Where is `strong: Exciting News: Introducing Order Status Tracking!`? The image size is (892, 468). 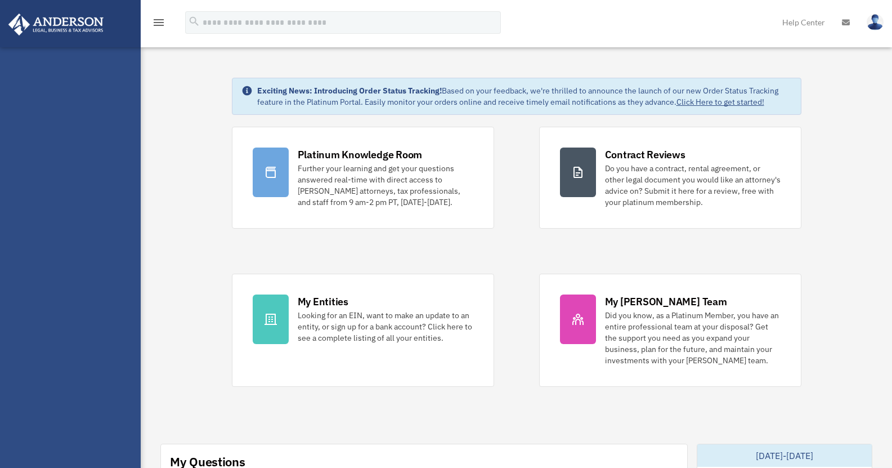
strong: Exciting News: Introducing Order Status Tracking! is located at coordinates (349, 91).